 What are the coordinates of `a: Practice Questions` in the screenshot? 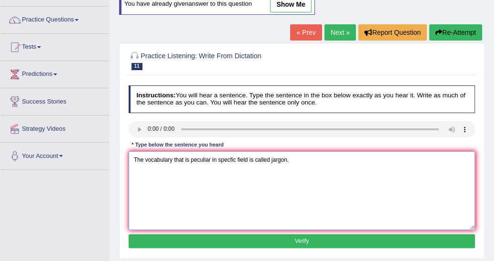 It's located at (55, 19).